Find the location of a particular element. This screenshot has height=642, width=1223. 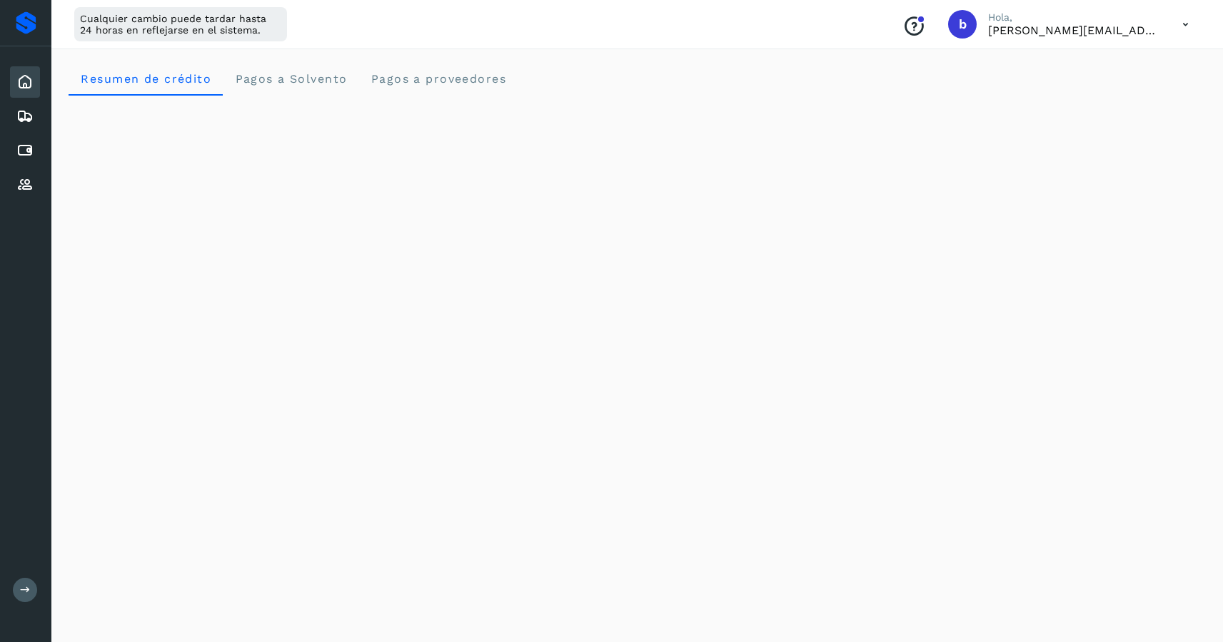

span: Pagos a proveedores is located at coordinates (438, 79).